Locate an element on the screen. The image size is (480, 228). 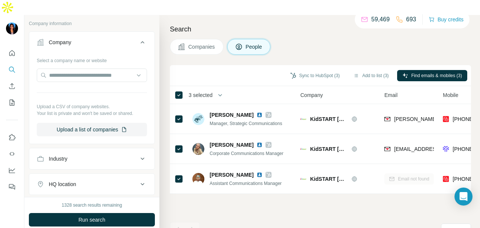
p: 59,469 is located at coordinates (380, 19).